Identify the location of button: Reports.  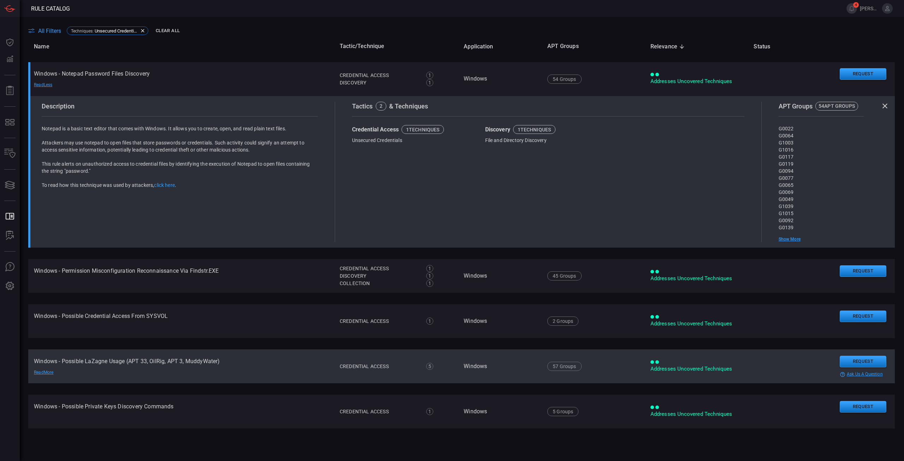
(10, 91).